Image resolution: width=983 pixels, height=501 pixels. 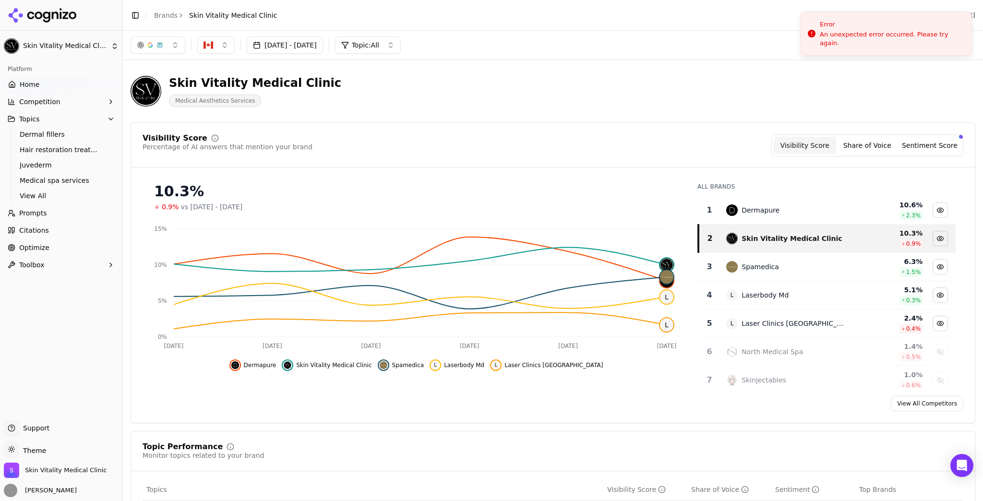 I want to click on span: Topic: All, so click(x=365, y=45).